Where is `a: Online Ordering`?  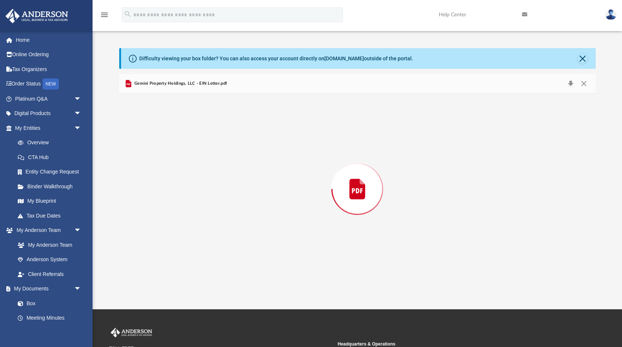 a: Online Ordering is located at coordinates (49, 55).